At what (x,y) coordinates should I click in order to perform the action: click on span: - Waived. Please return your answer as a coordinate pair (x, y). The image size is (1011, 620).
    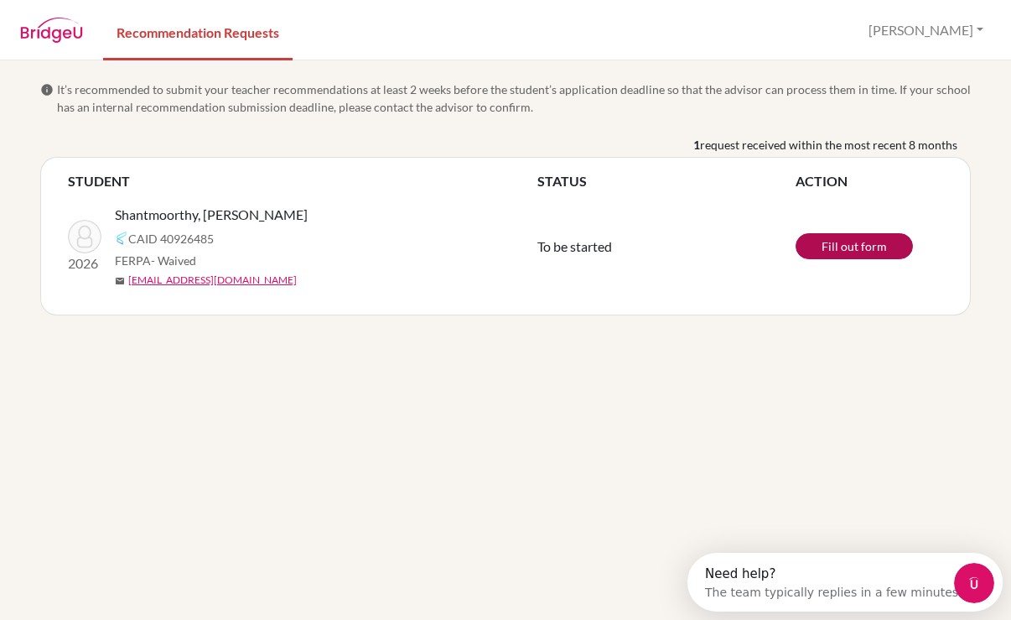
    Looking at the image, I should click on (174, 260).